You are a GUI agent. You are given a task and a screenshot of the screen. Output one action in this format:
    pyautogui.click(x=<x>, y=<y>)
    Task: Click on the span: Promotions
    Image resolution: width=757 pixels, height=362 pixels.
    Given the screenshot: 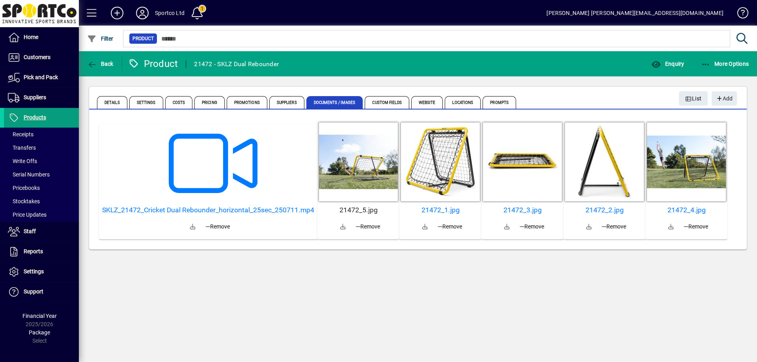 What is the action you would take?
    pyautogui.click(x=247, y=102)
    